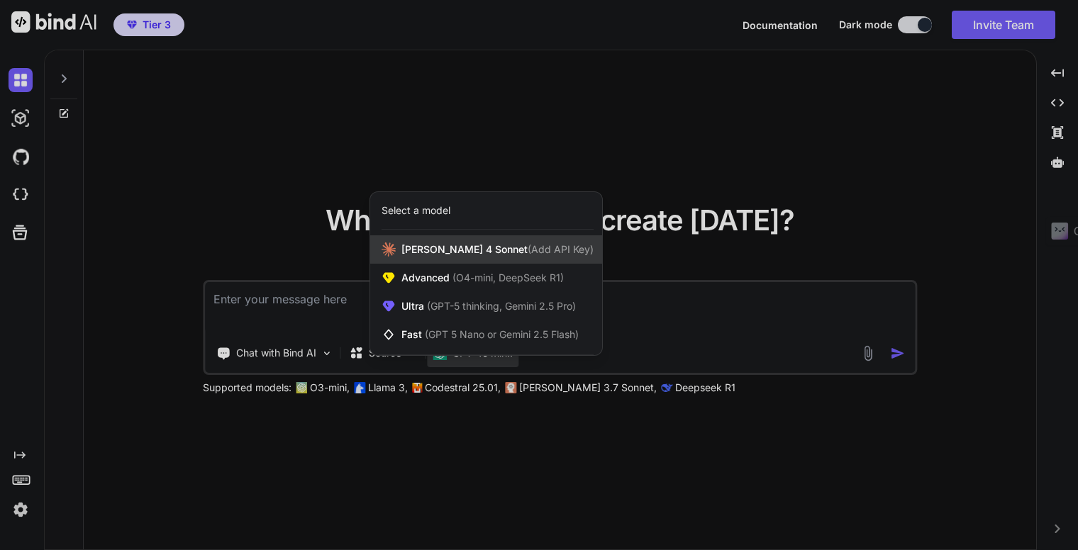 The height and width of the screenshot is (550, 1078). Describe the element at coordinates (501, 334) in the screenshot. I see `span: (GPT 5 Nano or Gemini 2.5 Flash)` at that location.